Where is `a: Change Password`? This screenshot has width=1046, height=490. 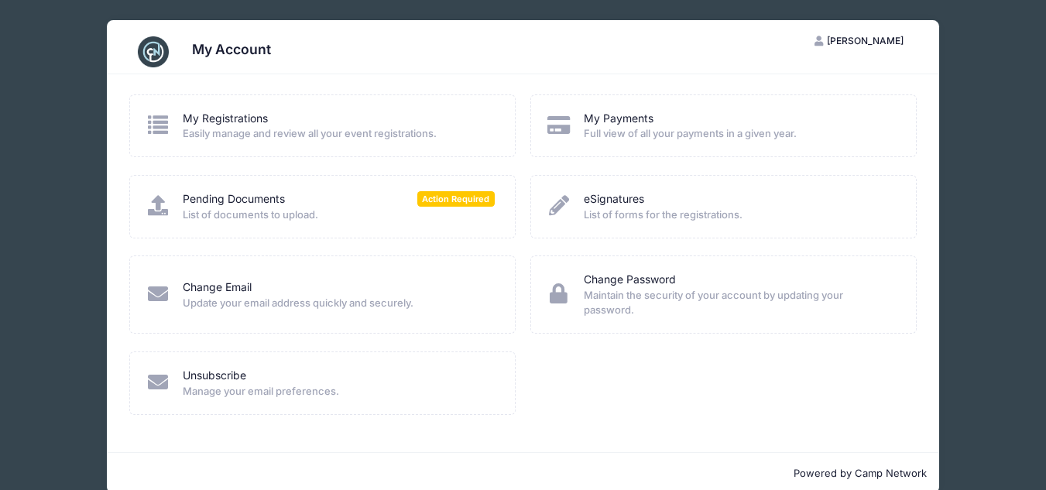
a: Change Password is located at coordinates (629, 279).